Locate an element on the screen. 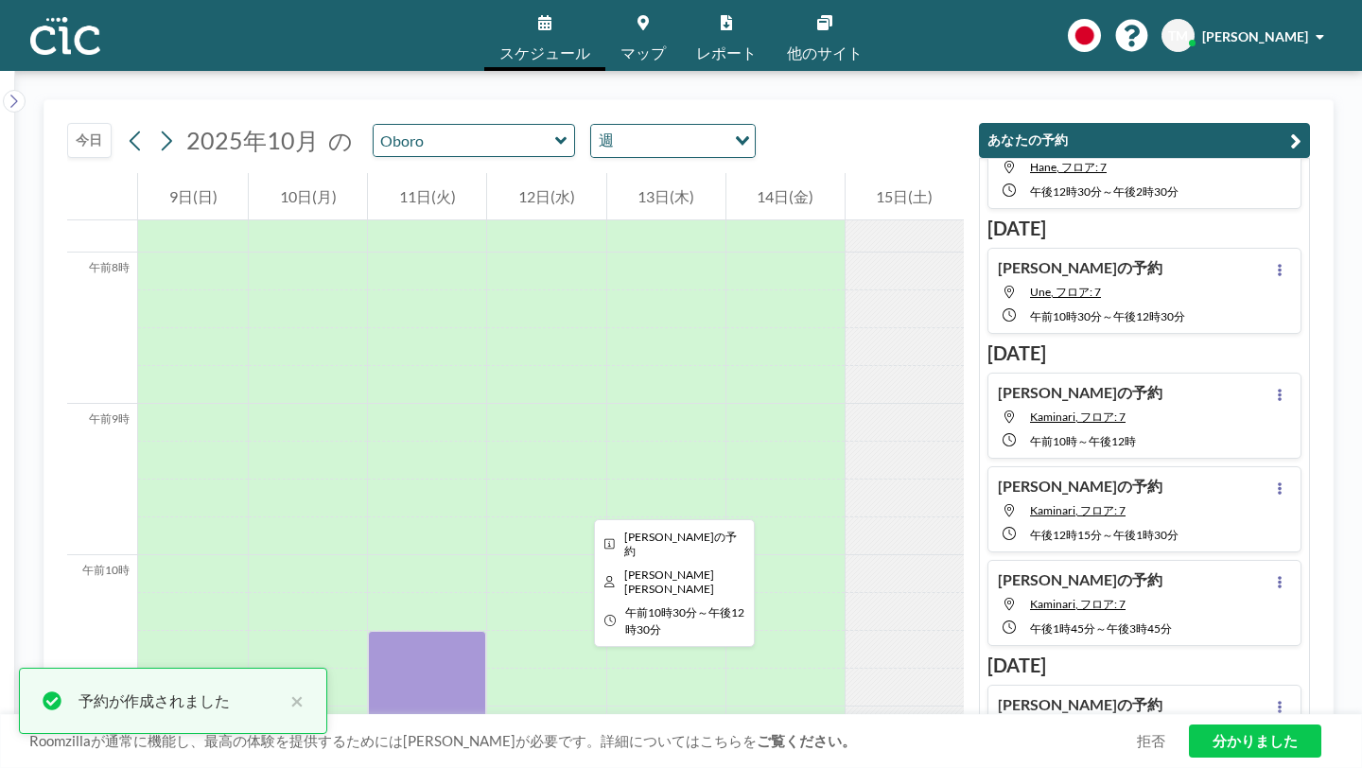 The width and height of the screenshot is (1362, 768). button: あなたの予約 is located at coordinates (1144, 140).